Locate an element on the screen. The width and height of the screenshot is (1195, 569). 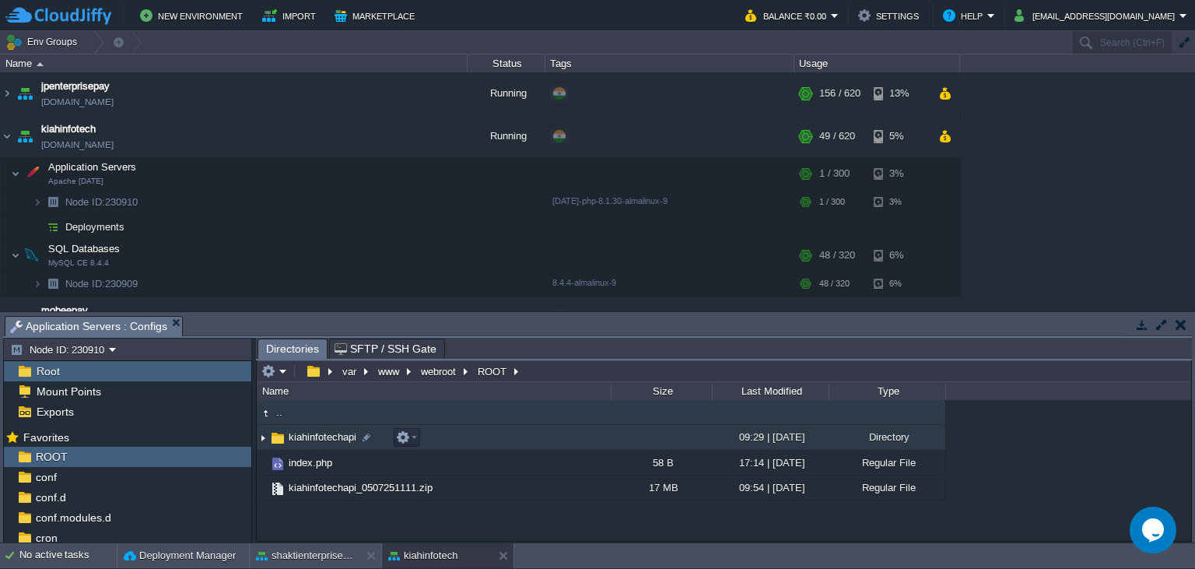
span: Application Servers : Configs is located at coordinates (89, 326).